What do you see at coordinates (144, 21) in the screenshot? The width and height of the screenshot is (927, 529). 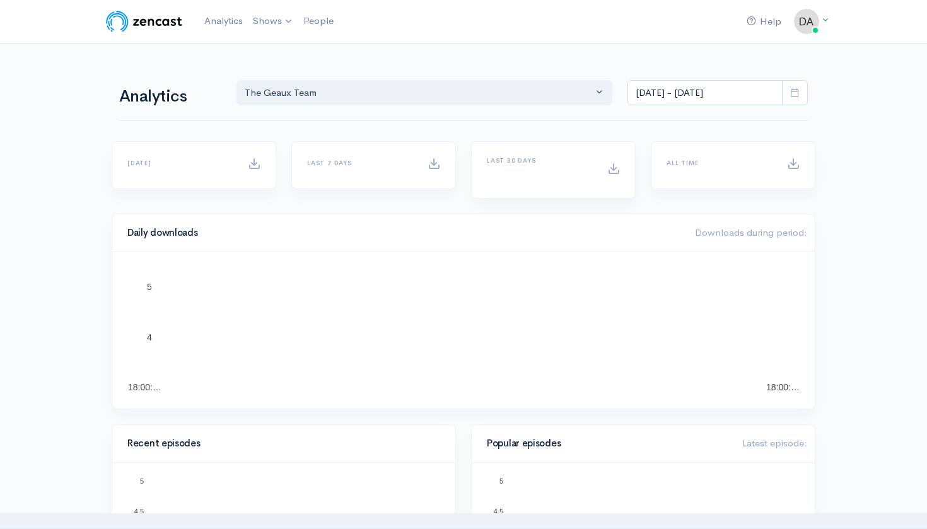 I see `img: ZenCast Logo` at bounding box center [144, 21].